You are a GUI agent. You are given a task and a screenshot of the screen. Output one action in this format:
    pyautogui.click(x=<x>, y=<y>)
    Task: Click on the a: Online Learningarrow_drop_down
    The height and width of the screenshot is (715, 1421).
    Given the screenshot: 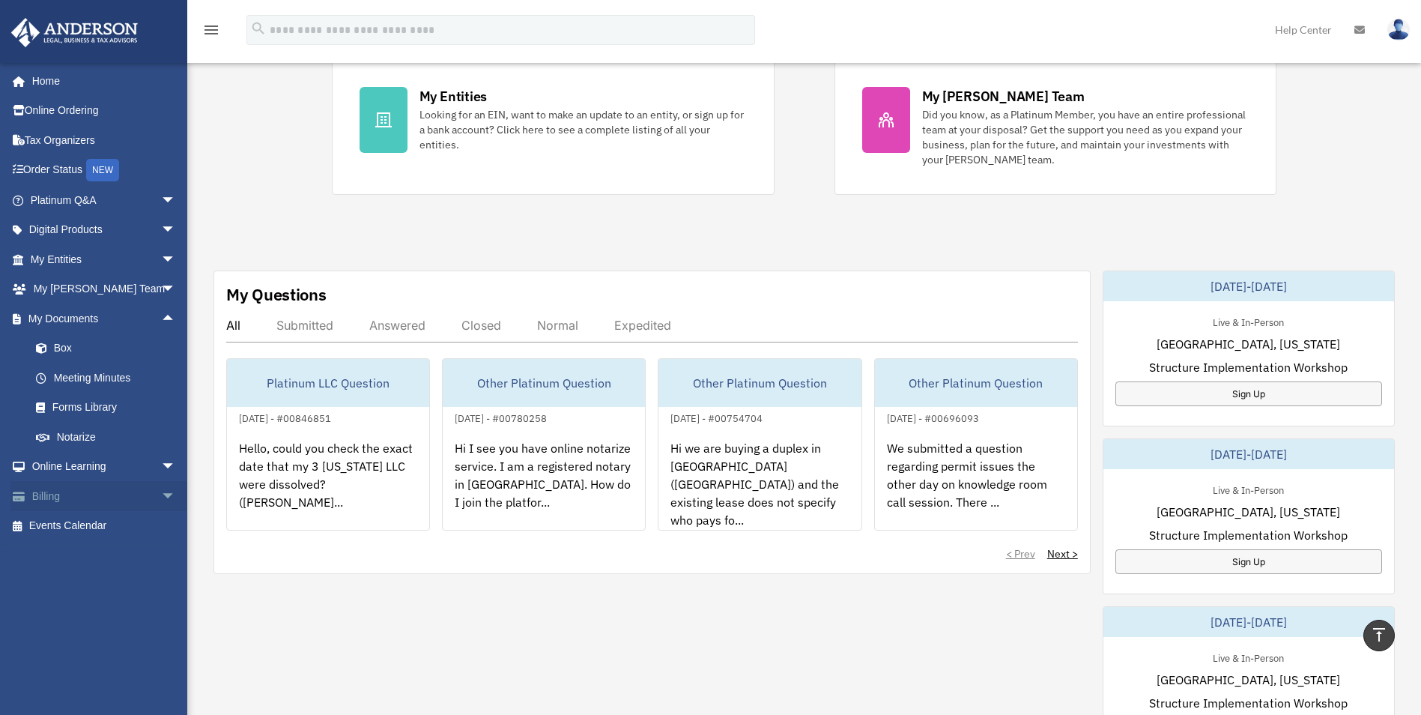 What is the action you would take?
    pyautogui.click(x=104, y=467)
    